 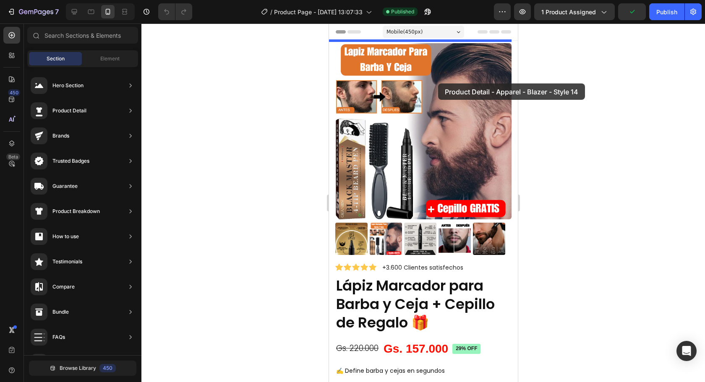 I want to click on button: 1 product assigned, so click(x=574, y=12).